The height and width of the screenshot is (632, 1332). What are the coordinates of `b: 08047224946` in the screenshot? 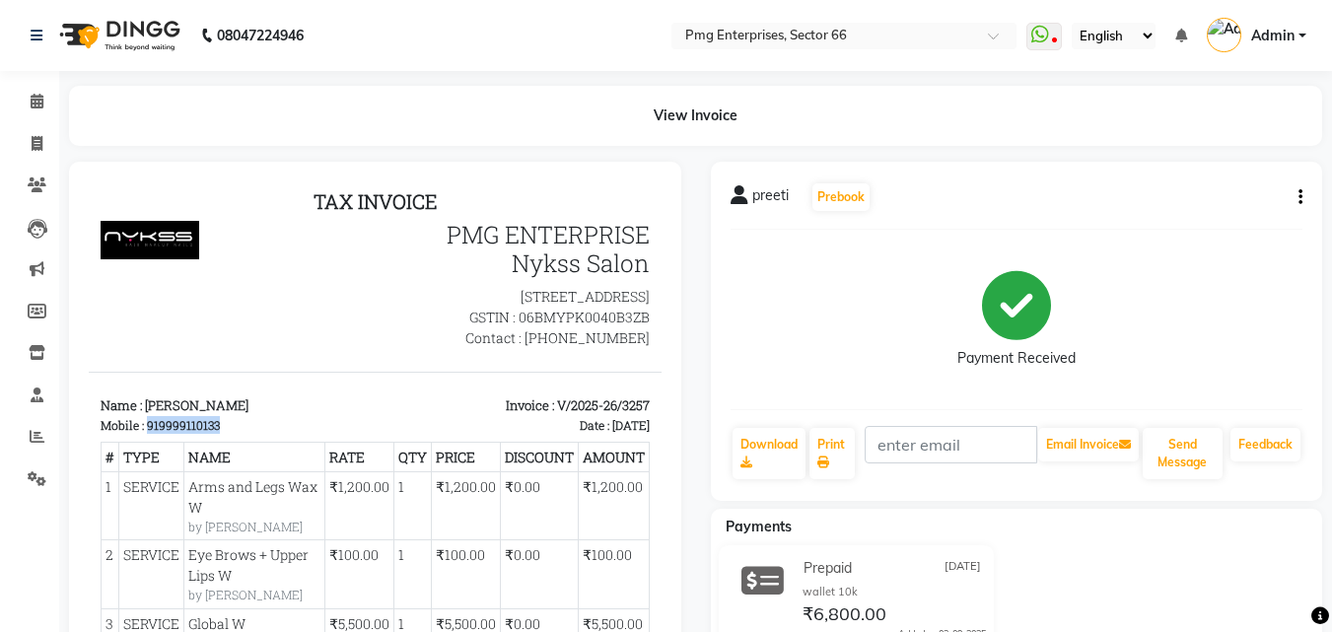 It's located at (260, 35).